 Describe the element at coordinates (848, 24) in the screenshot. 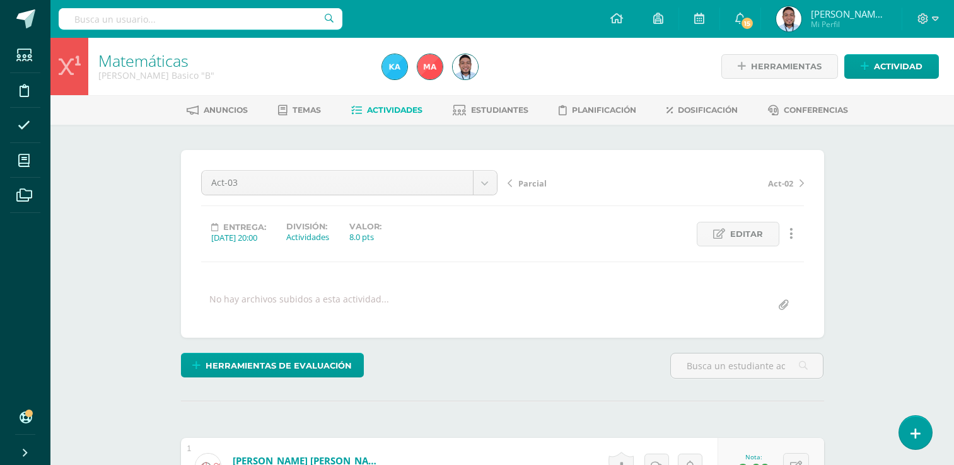

I see `span: Mi Perfil` at that location.